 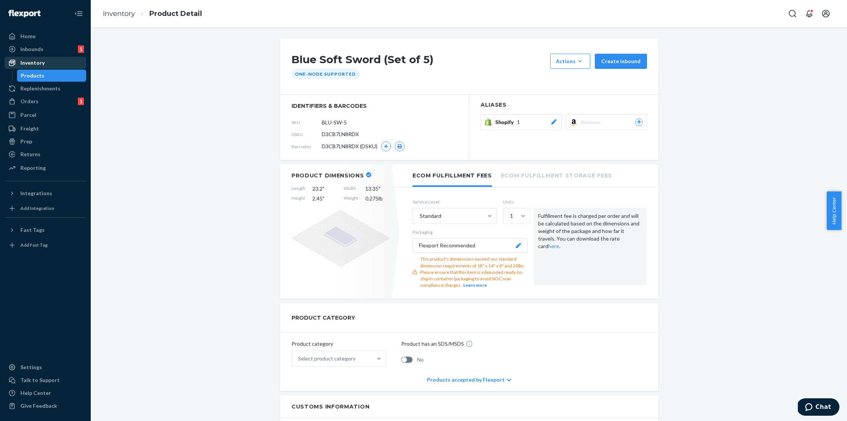 What do you see at coordinates (378, 189) in the screenshot?
I see `span: 13.35` at bounding box center [378, 189].